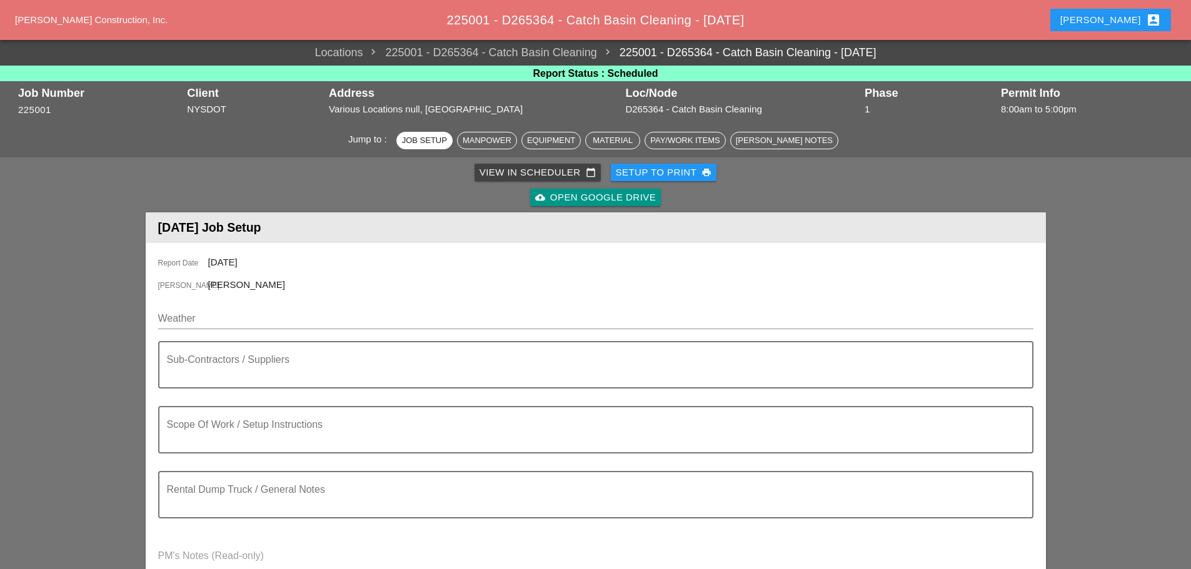 This screenshot has width=1191, height=569. Describe the element at coordinates (538, 173) in the screenshot. I see `a: View in Scheduler` at that location.